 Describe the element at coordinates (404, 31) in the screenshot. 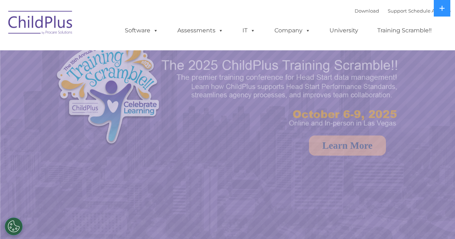

I see `a: Training Scramble!!` at that location.